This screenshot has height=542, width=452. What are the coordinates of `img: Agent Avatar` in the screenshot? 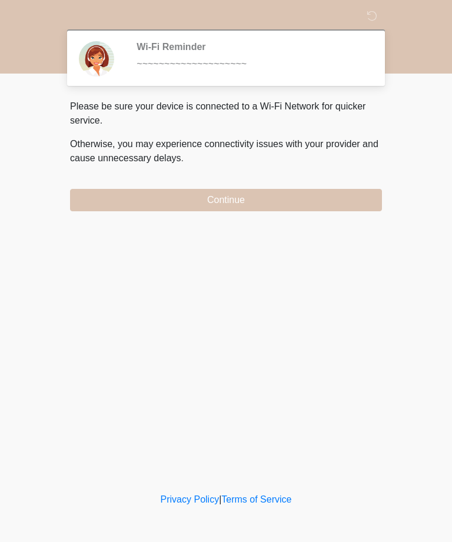 It's located at (96, 59).